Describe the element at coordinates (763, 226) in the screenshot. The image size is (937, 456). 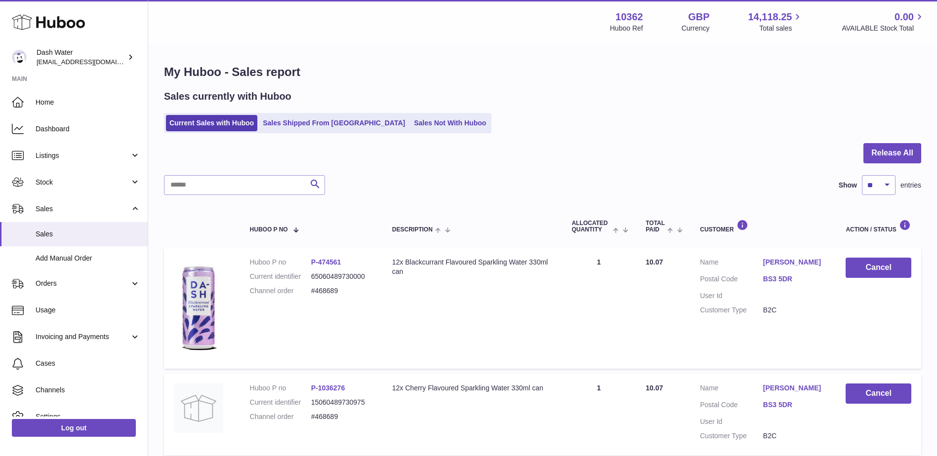
I see `div: Customer` at that location.